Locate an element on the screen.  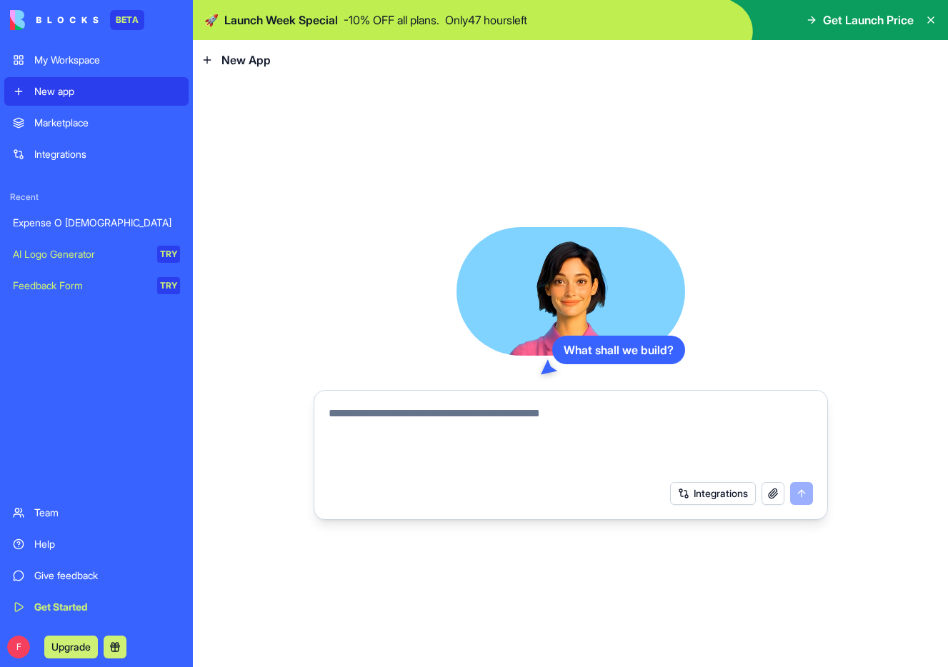
div: Marketplace is located at coordinates (107, 123).